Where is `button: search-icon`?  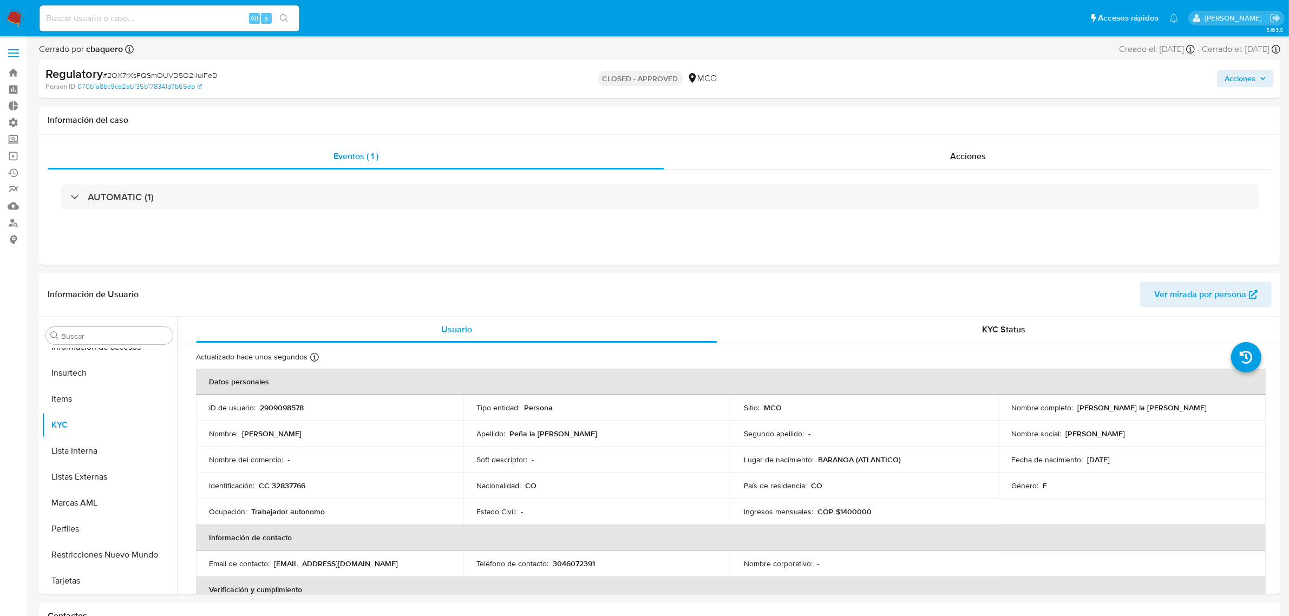
button: search-icon is located at coordinates (284, 18).